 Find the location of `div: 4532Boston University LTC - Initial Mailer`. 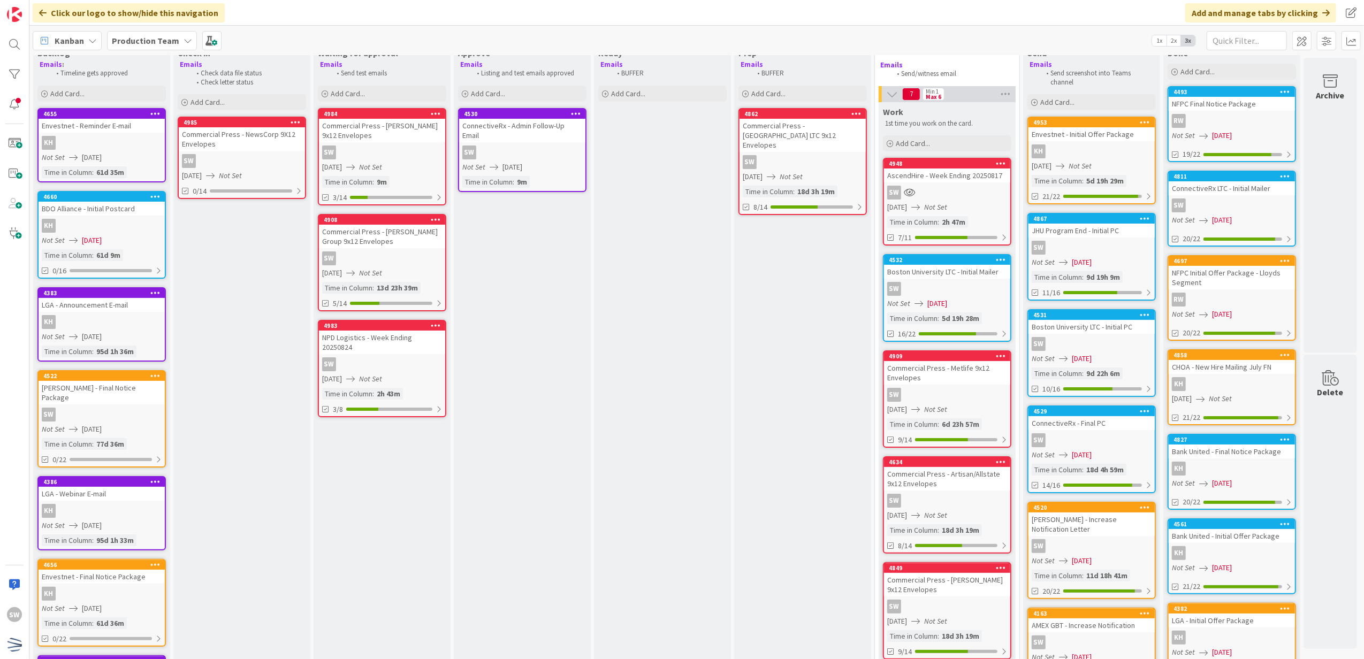

div: 4532Boston University LTC - Initial Mailer is located at coordinates (947, 267).